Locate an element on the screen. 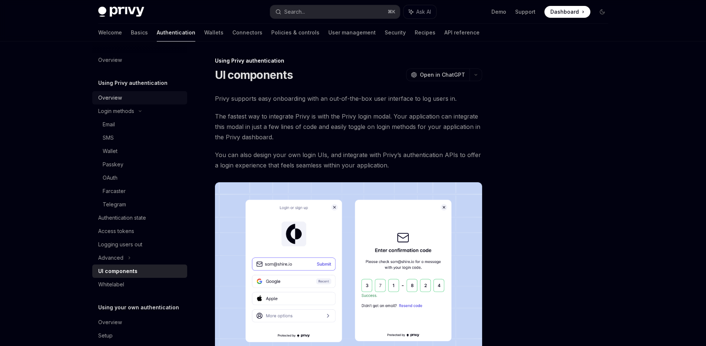  div: Wallet is located at coordinates (110, 151).